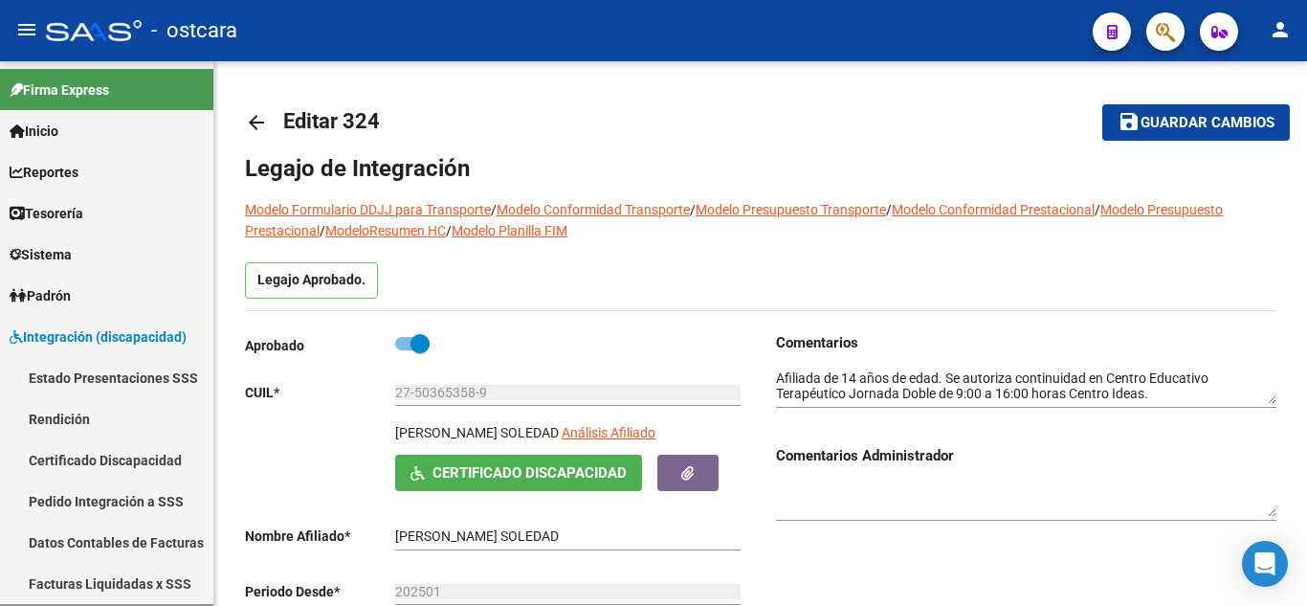 Image resolution: width=1307 pixels, height=606 pixels. I want to click on a: Modelo Planilla FIM, so click(509, 231).